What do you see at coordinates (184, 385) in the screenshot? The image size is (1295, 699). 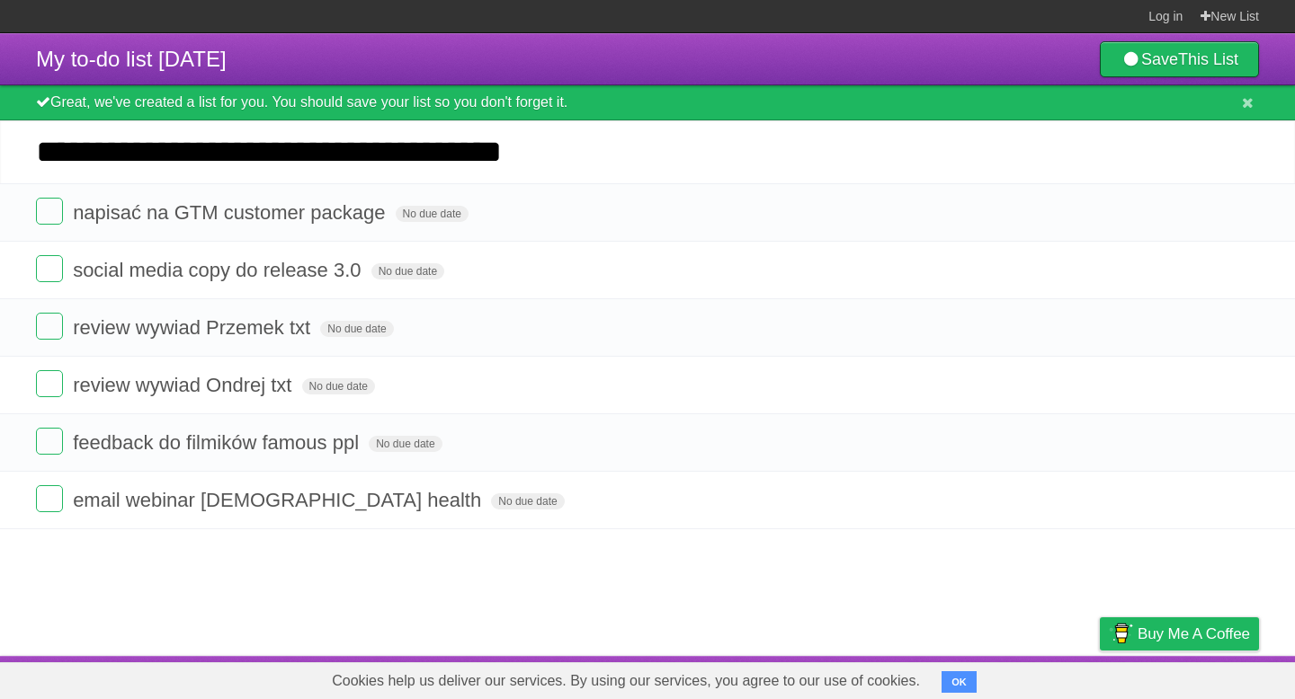 I see `span: review wywiad Ondrej txt` at bounding box center [184, 385].